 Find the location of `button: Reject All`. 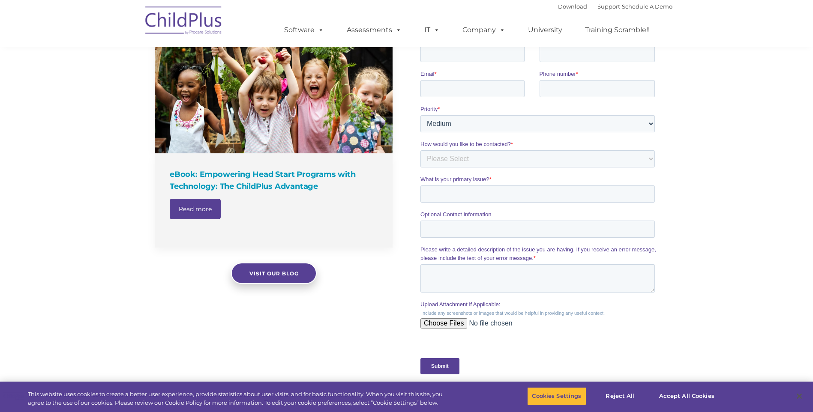

button: Reject All is located at coordinates (620, 396).